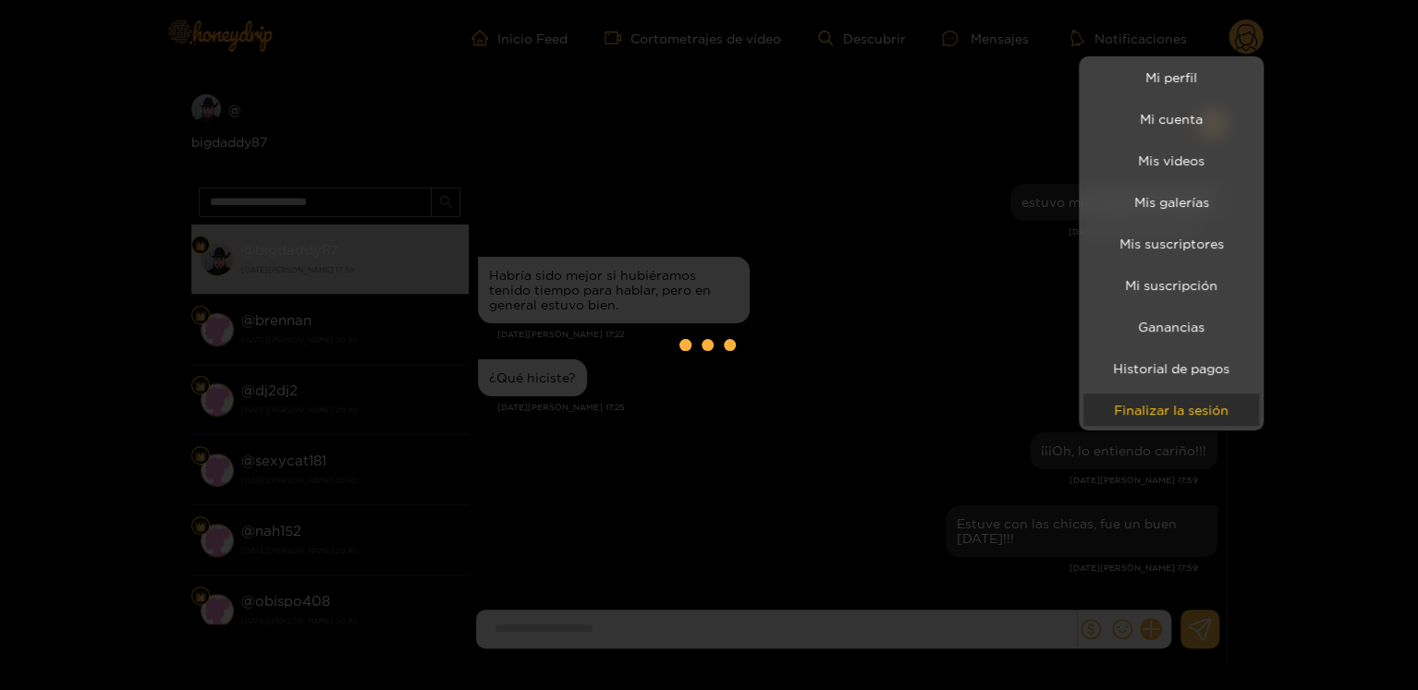 This screenshot has width=1418, height=690. What do you see at coordinates (1171, 201) in the screenshot?
I see `a: Mis galerías` at bounding box center [1171, 201].